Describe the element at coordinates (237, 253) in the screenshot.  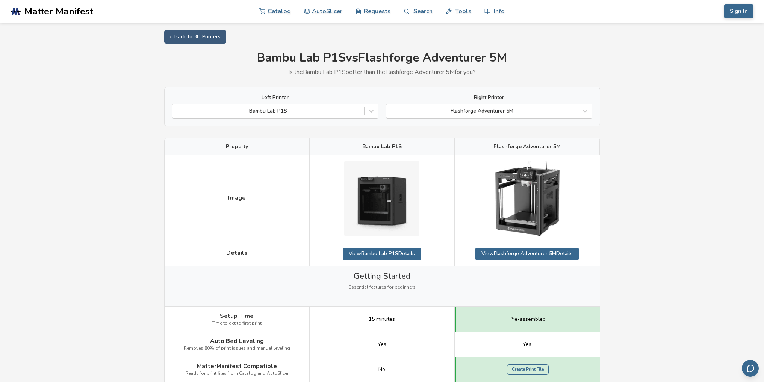
I see `span: Details` at that location.